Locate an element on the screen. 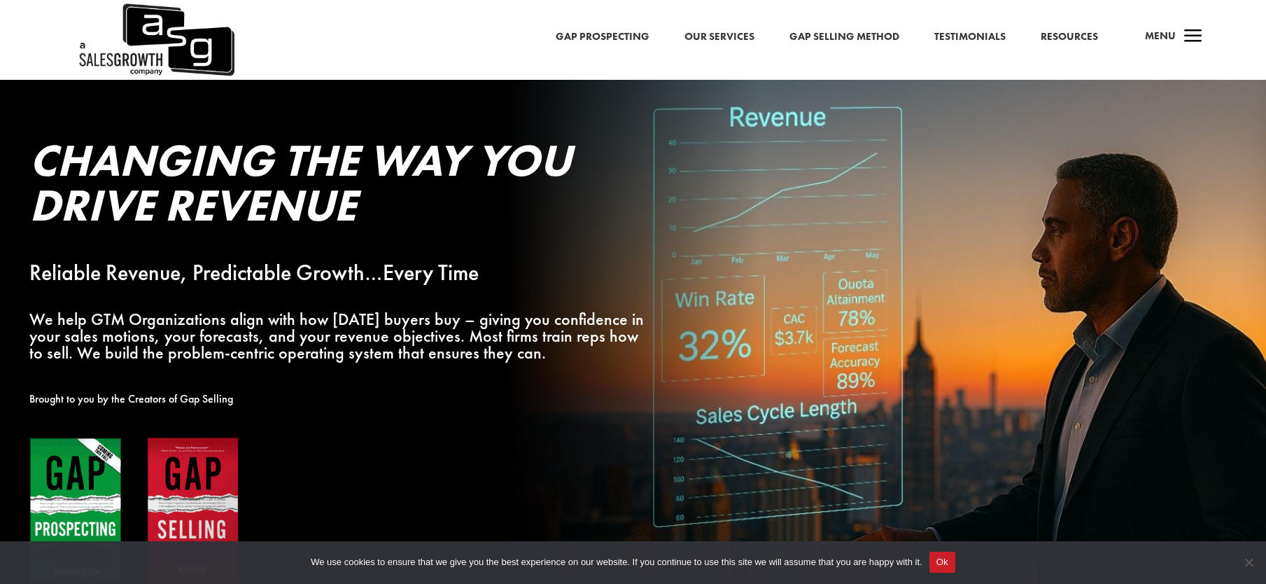 The height and width of the screenshot is (584, 1266). h2: Changing the Way You Drive Revenue is located at coordinates (342, 186).